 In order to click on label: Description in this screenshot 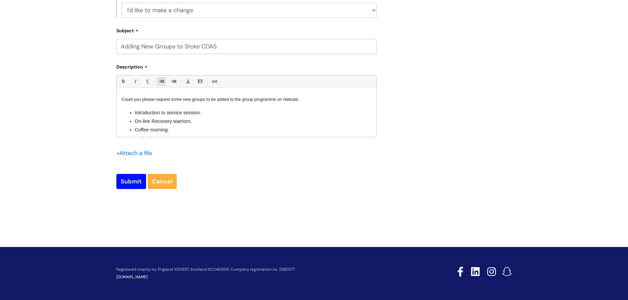, I will do `click(247, 66)`.